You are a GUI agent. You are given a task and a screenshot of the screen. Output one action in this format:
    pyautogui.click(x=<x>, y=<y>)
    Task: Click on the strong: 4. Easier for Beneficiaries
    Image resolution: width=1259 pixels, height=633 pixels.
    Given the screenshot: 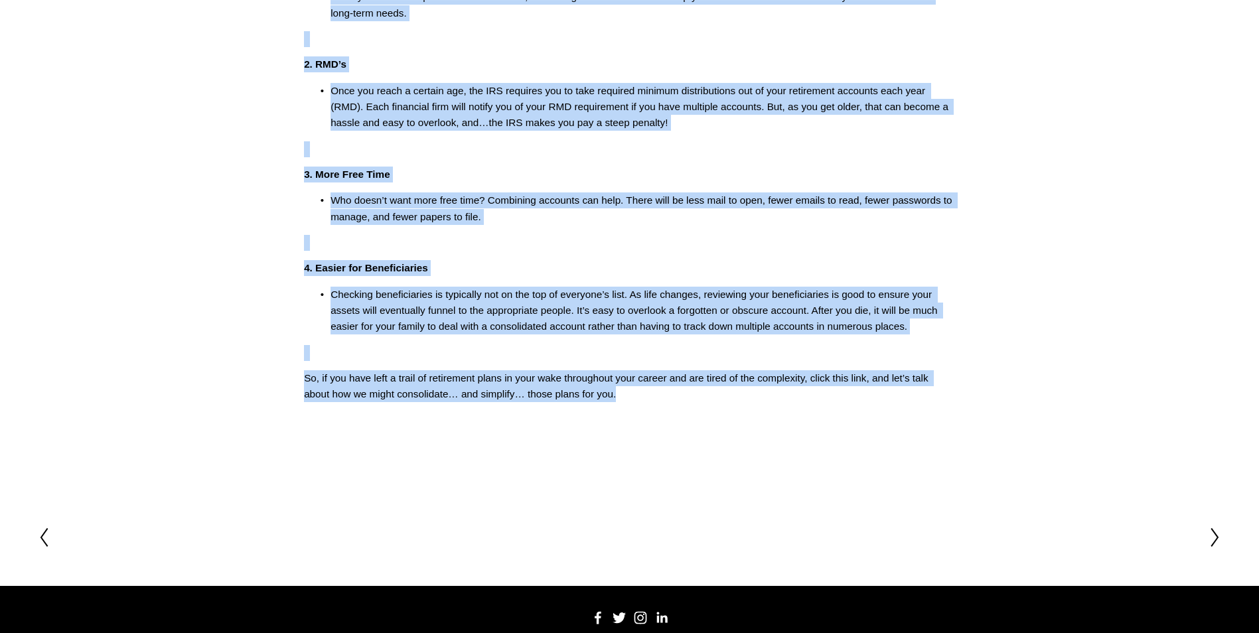 What is the action you would take?
    pyautogui.click(x=366, y=267)
    